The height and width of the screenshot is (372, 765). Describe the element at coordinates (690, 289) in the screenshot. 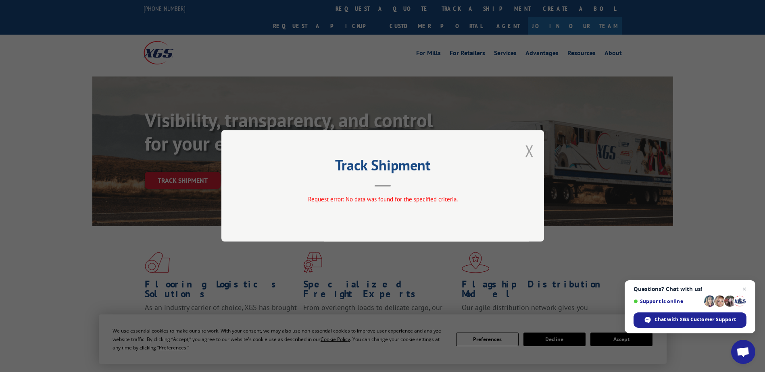

I see `span: Questions? Chat with us!` at that location.